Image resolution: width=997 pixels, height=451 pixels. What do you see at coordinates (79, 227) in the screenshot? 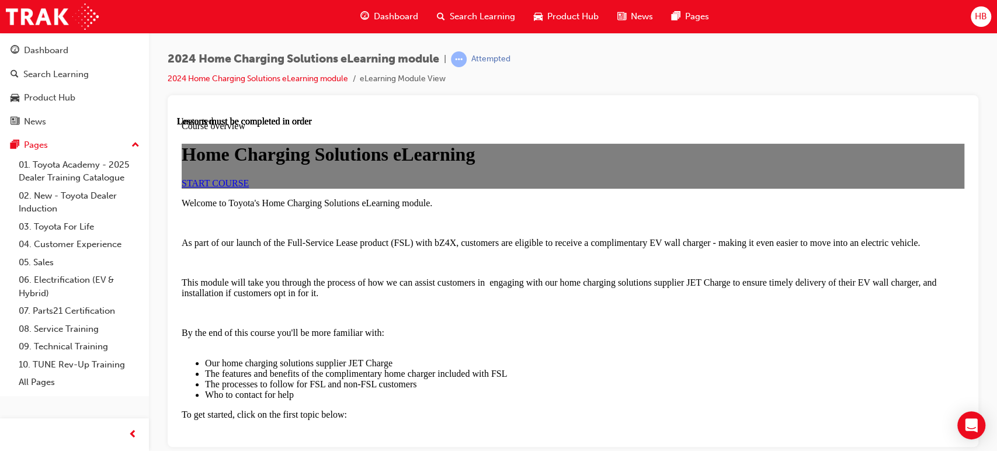
I see `a: 03. Toyota For Life` at bounding box center [79, 227].